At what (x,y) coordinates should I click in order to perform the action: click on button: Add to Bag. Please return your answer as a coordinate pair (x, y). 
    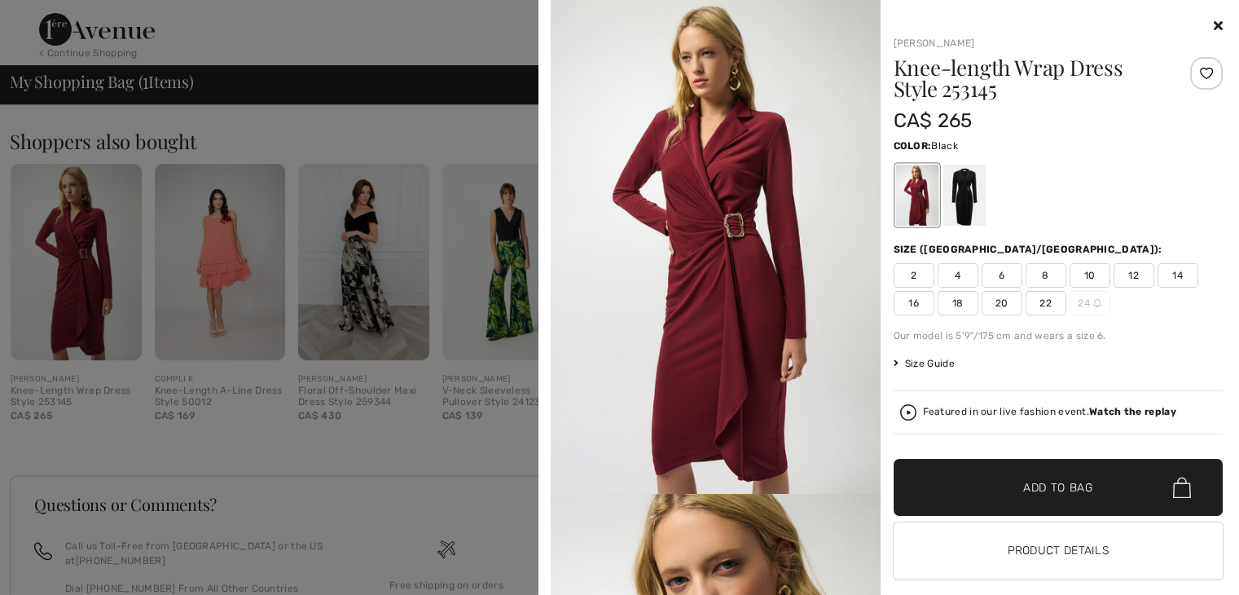
    Looking at the image, I should click on (1059, 487).